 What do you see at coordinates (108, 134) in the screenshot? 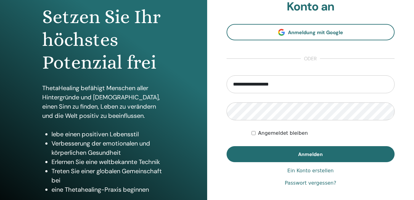
I see `li: lebe einen positiven Lebensstil` at bounding box center [108, 134].